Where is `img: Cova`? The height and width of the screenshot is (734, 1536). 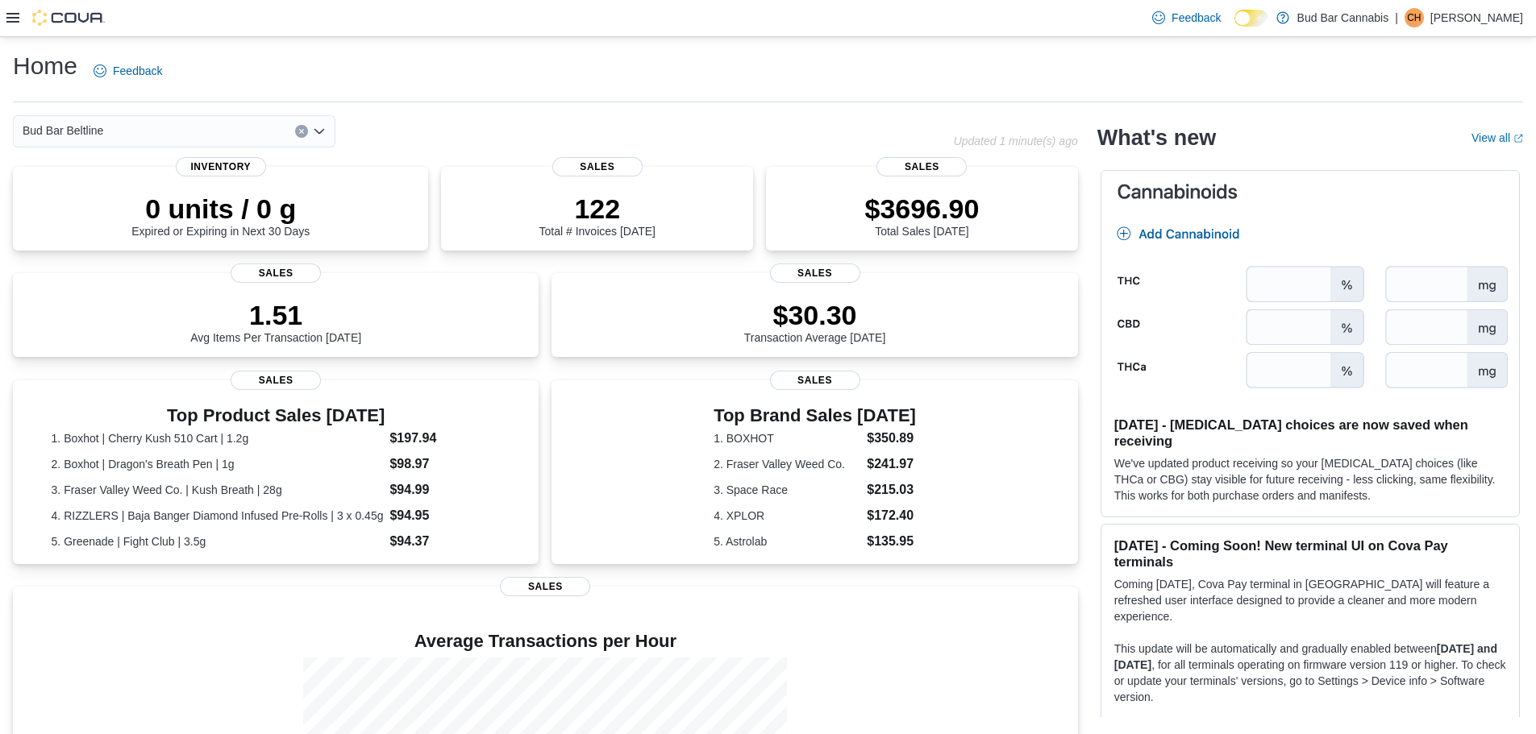
img: Cova is located at coordinates (69, 18).